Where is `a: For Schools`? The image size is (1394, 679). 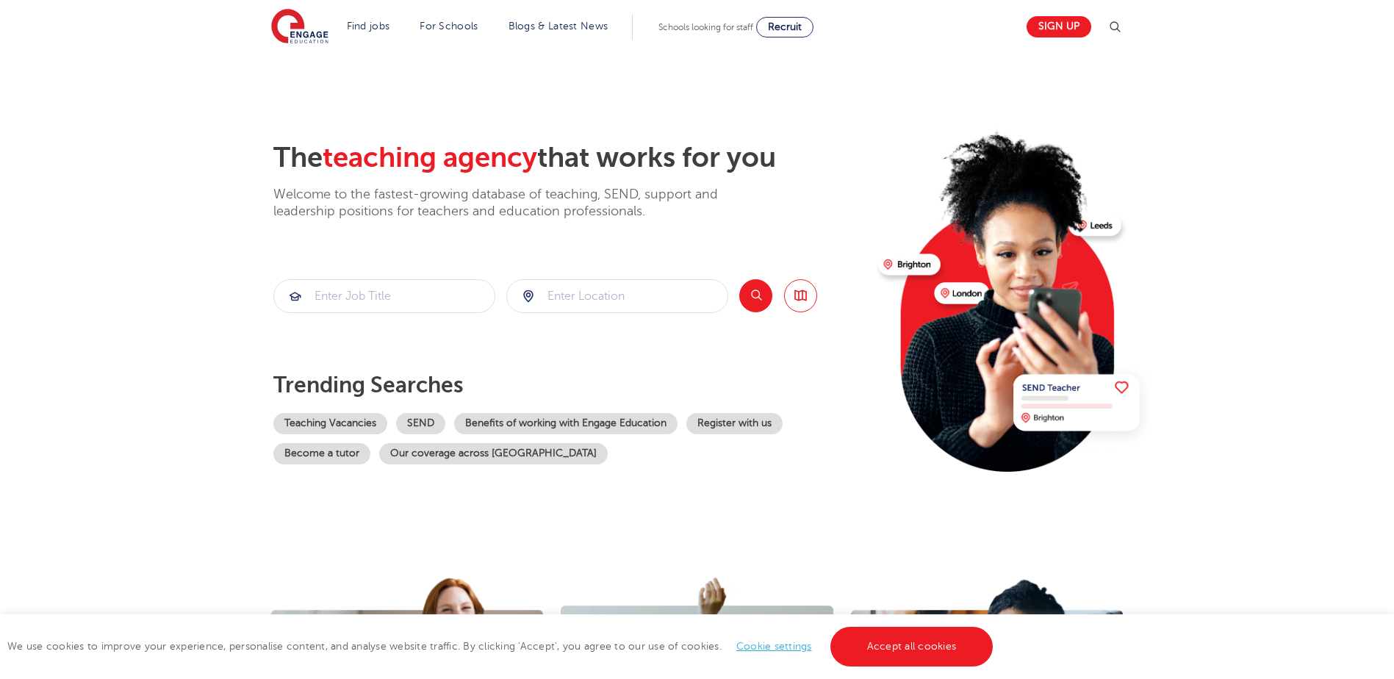
a: For Schools is located at coordinates (448, 26).